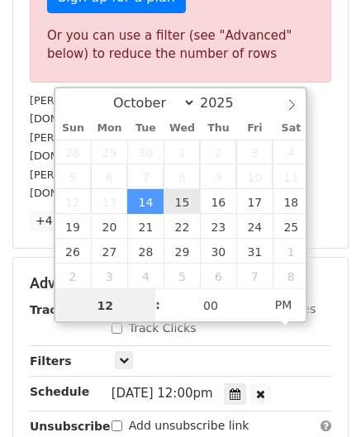 The width and height of the screenshot is (361, 437). I want to click on span: October 9, 2025, so click(218, 177).